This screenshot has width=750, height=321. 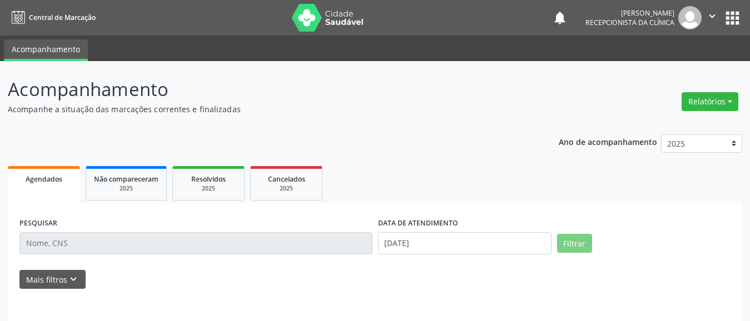 I want to click on a: Central de Marcação, so click(x=52, y=17).